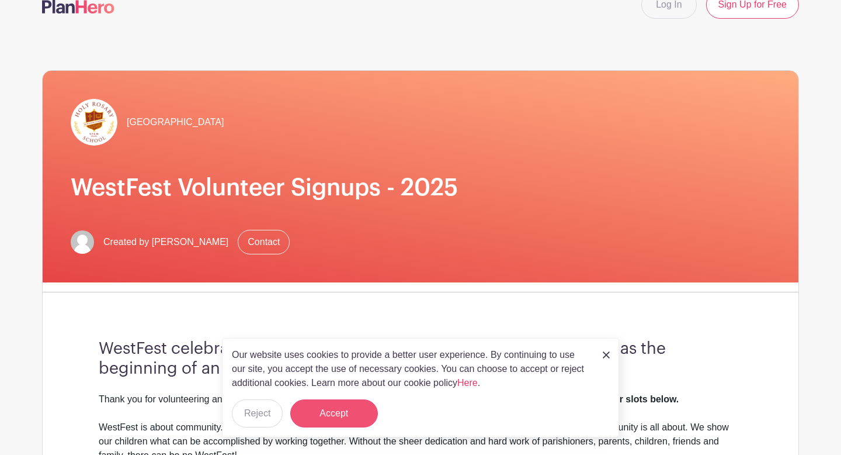 The height and width of the screenshot is (455, 841). Describe the element at coordinates (421, 188) in the screenshot. I see `h1: WestFest Volunteer Signups - 2025` at that location.